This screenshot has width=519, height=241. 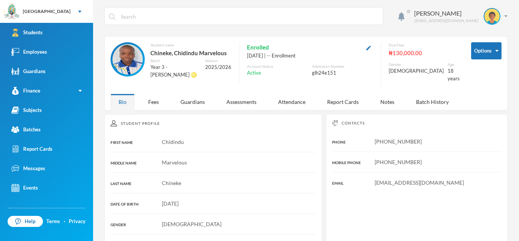 I want to click on span: Chineke, so click(x=171, y=182).